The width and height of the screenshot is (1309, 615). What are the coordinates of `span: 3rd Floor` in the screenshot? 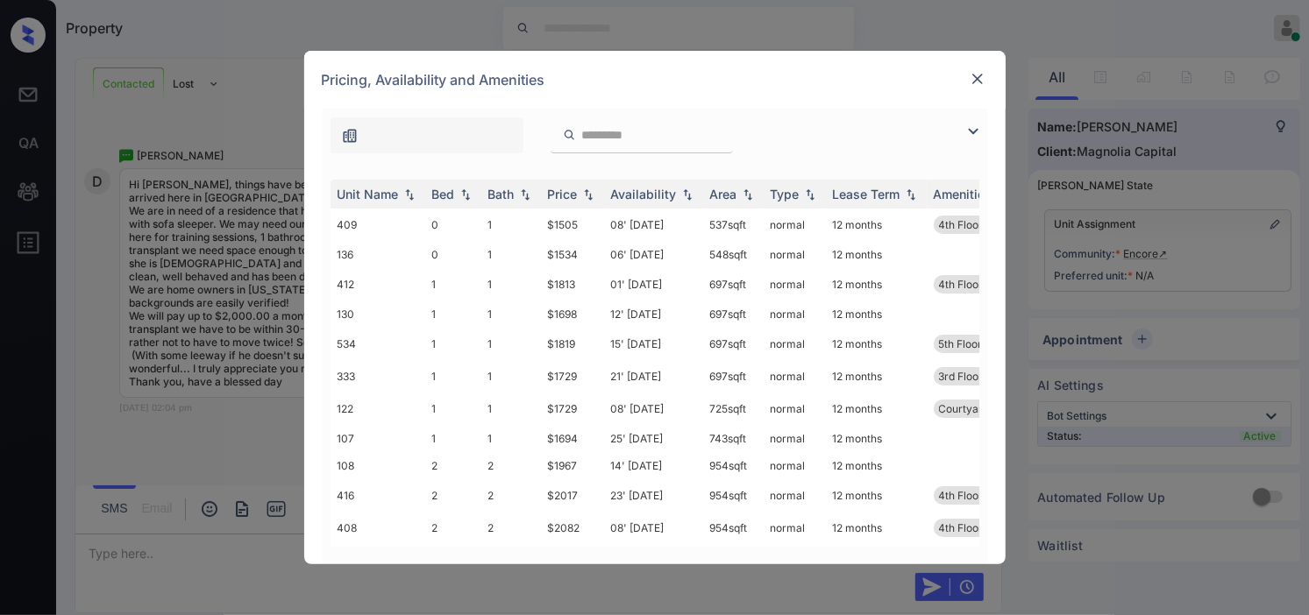 It's located at (961, 376).